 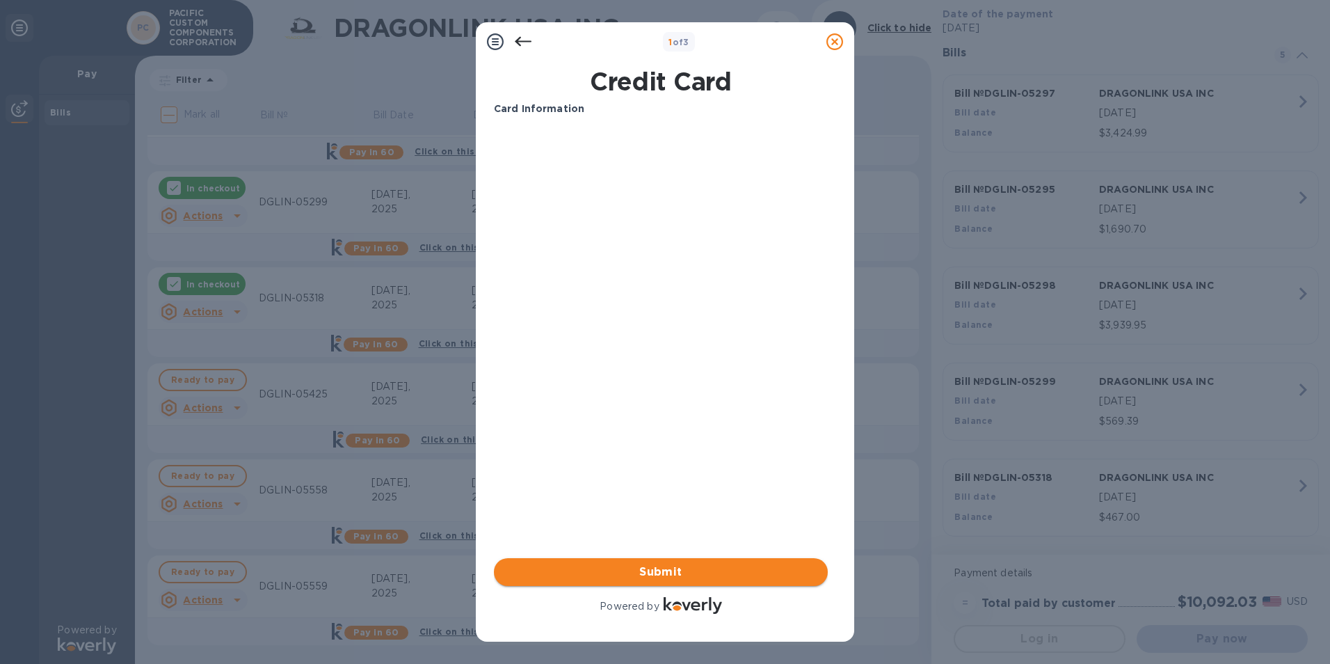 I want to click on h1: Credit Card, so click(x=661, y=81).